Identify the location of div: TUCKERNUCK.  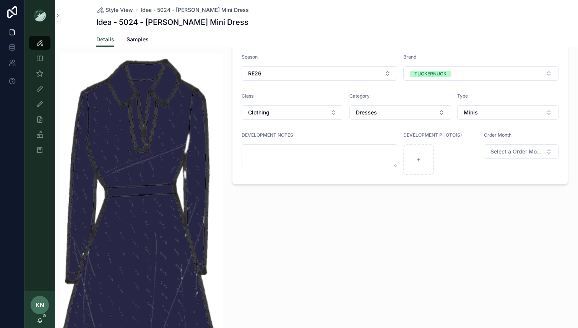
(431, 74).